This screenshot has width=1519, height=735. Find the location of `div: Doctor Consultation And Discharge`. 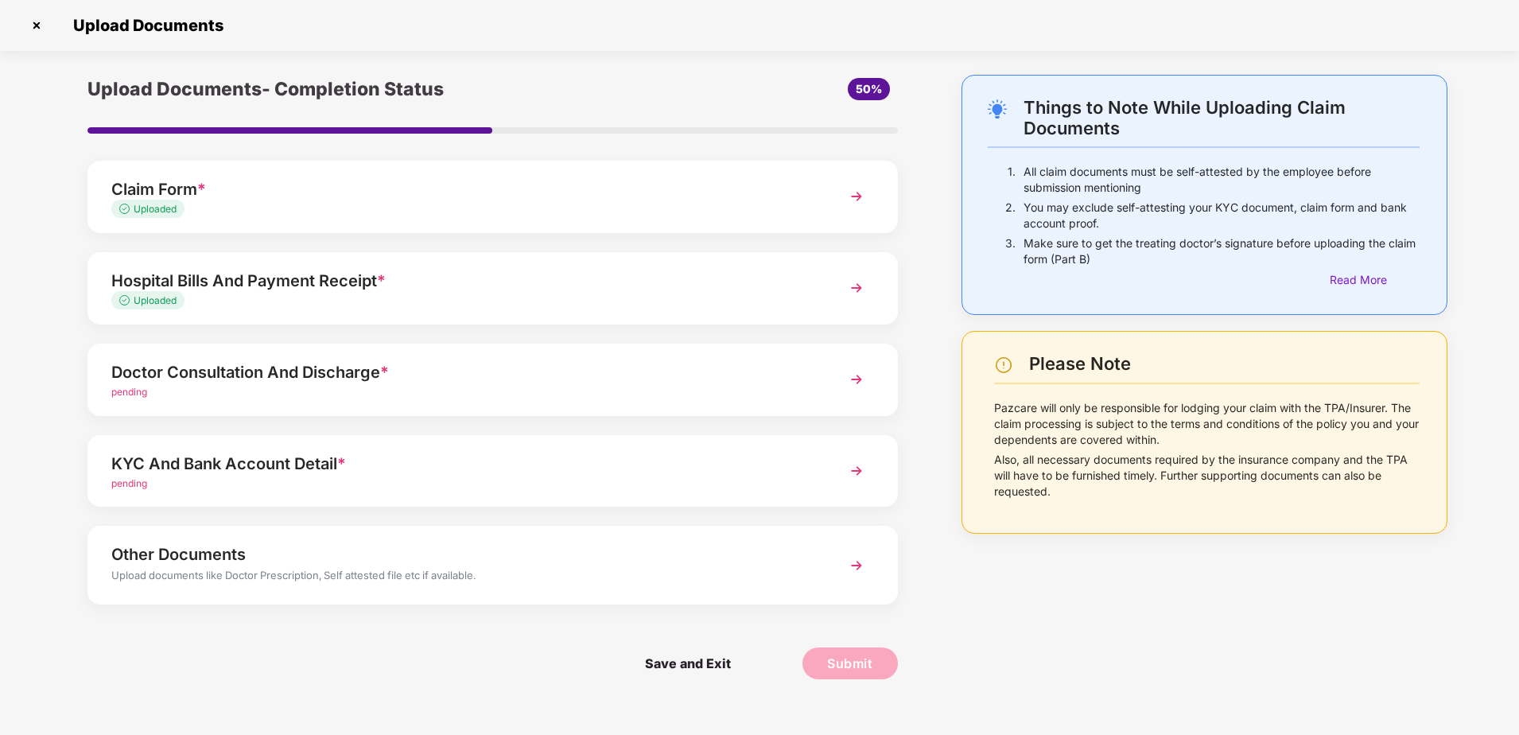

div: Doctor Consultation And Discharge is located at coordinates (461, 372).